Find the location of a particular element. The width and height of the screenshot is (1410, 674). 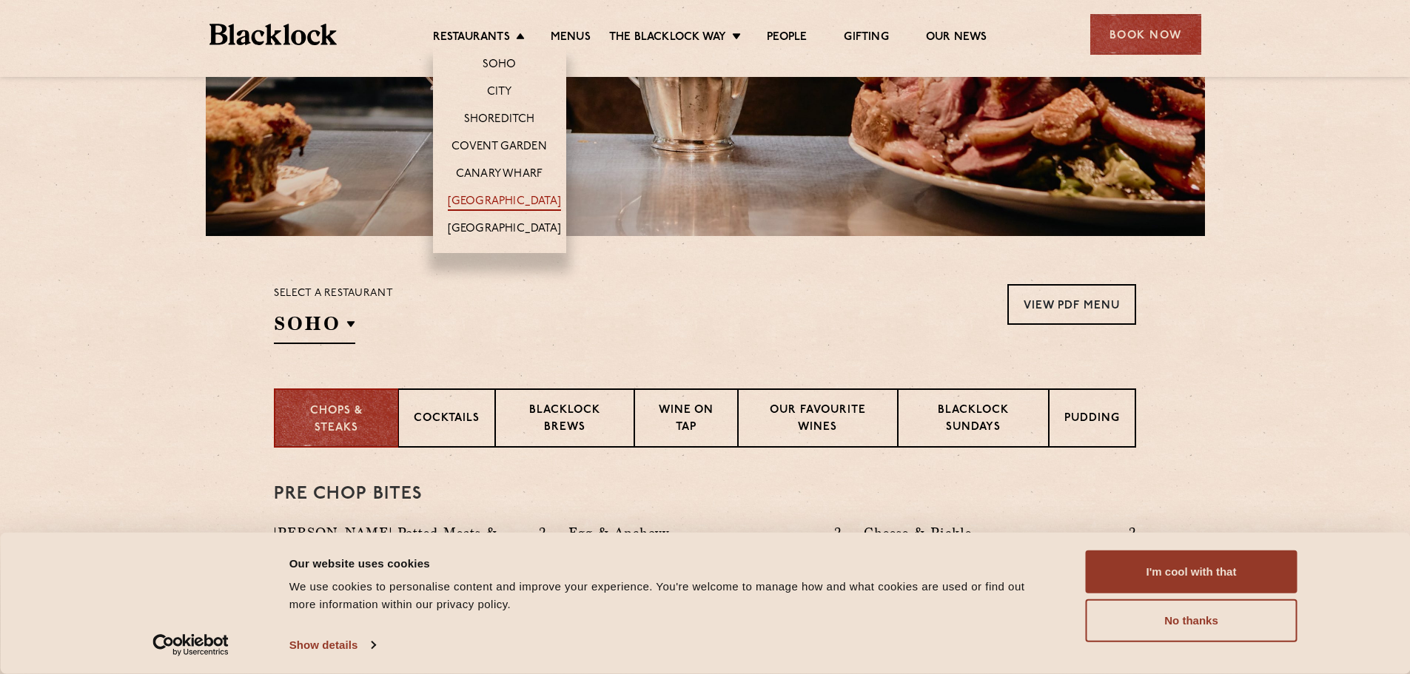

p: Chops & Steaks is located at coordinates (336, 420).